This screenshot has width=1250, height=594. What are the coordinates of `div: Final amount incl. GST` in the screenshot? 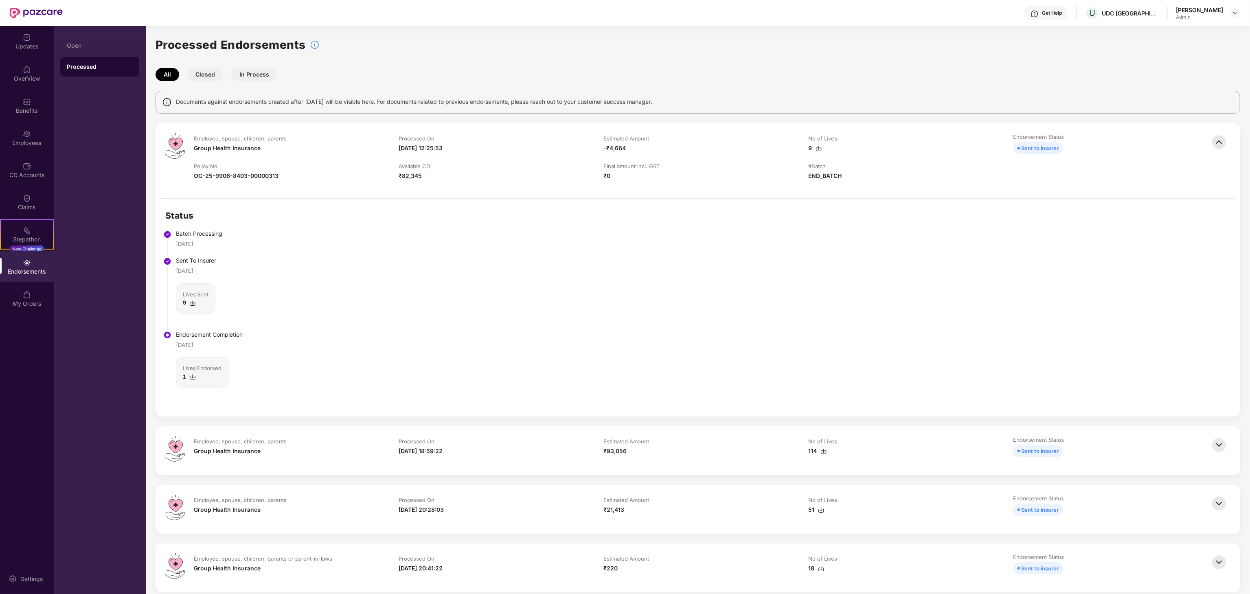 It's located at (632, 166).